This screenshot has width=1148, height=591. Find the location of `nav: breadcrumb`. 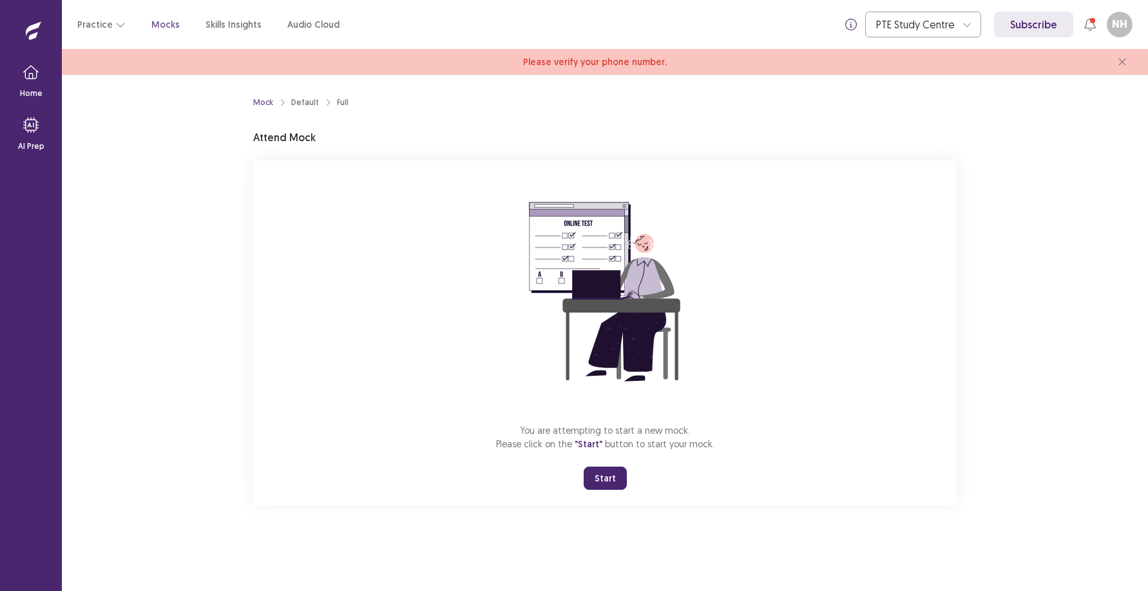

nav: breadcrumb is located at coordinates (301, 102).